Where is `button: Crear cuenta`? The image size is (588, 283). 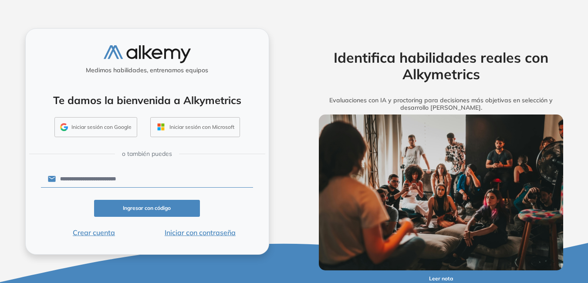 button: Crear cuenta is located at coordinates (94, 233).